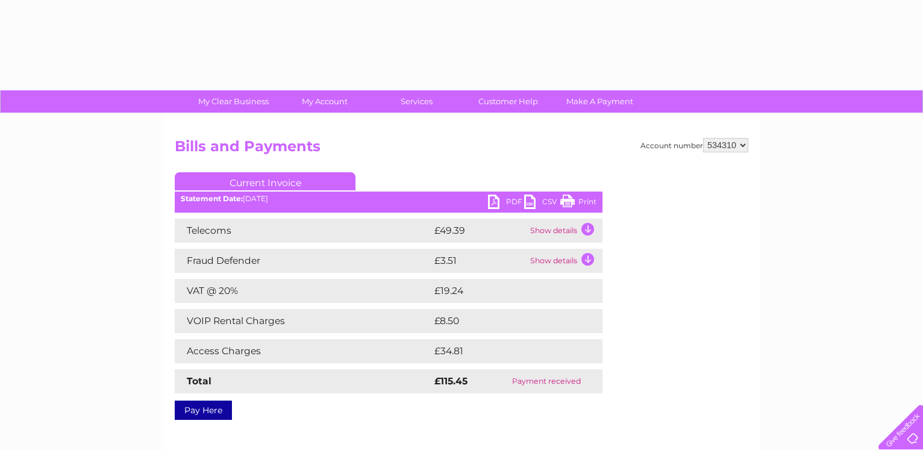 This screenshot has height=450, width=923. What do you see at coordinates (504, 291) in the screenshot?
I see `td: £19.24` at bounding box center [504, 291].